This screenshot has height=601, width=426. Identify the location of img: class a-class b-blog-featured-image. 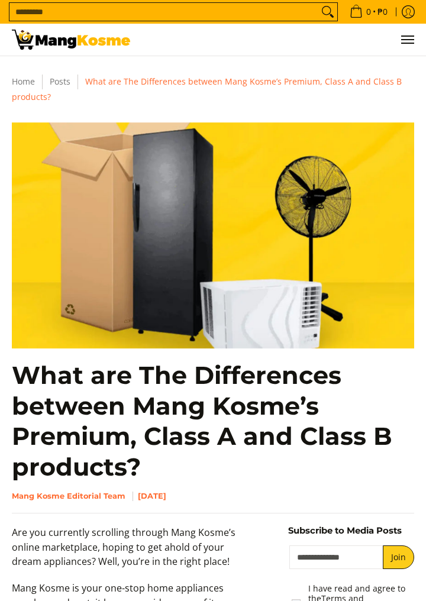
(213, 235).